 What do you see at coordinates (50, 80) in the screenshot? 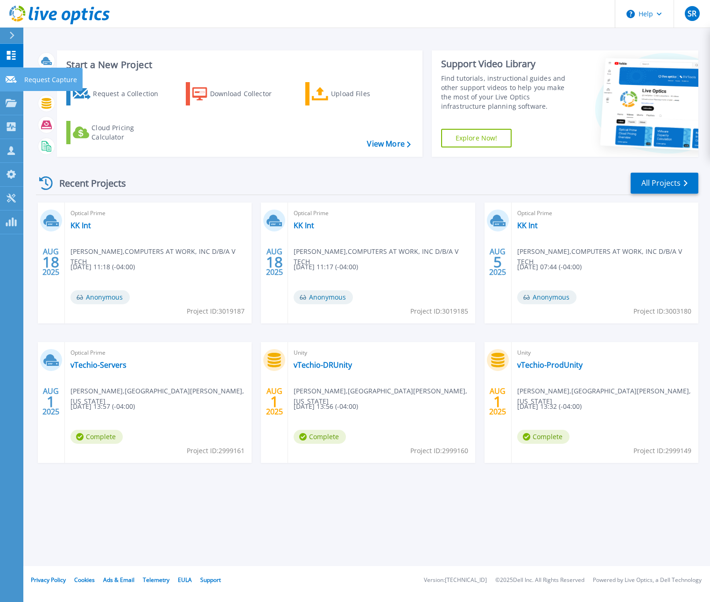
I see `p: Request Capture` at bounding box center [50, 80].